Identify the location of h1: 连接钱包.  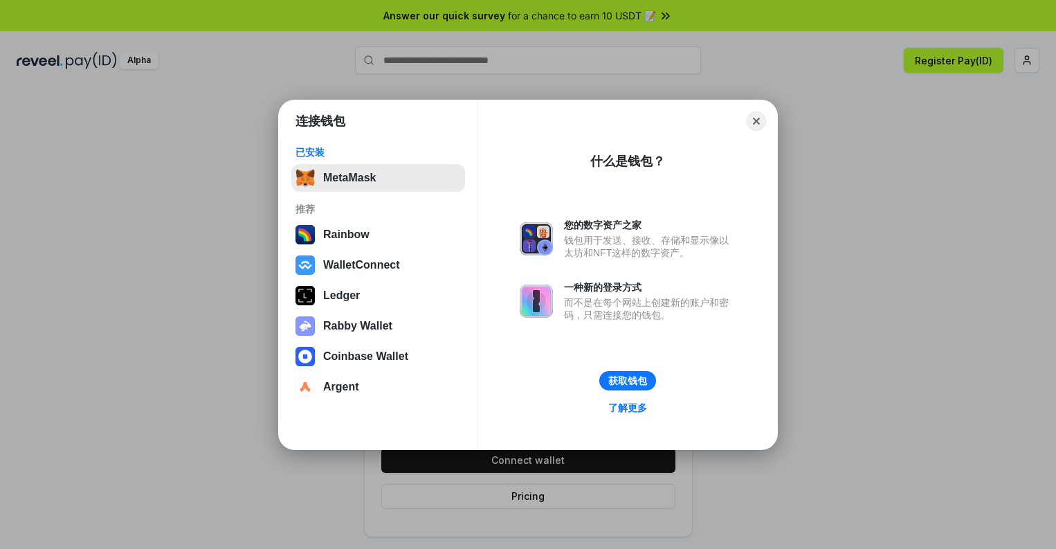
(320, 121).